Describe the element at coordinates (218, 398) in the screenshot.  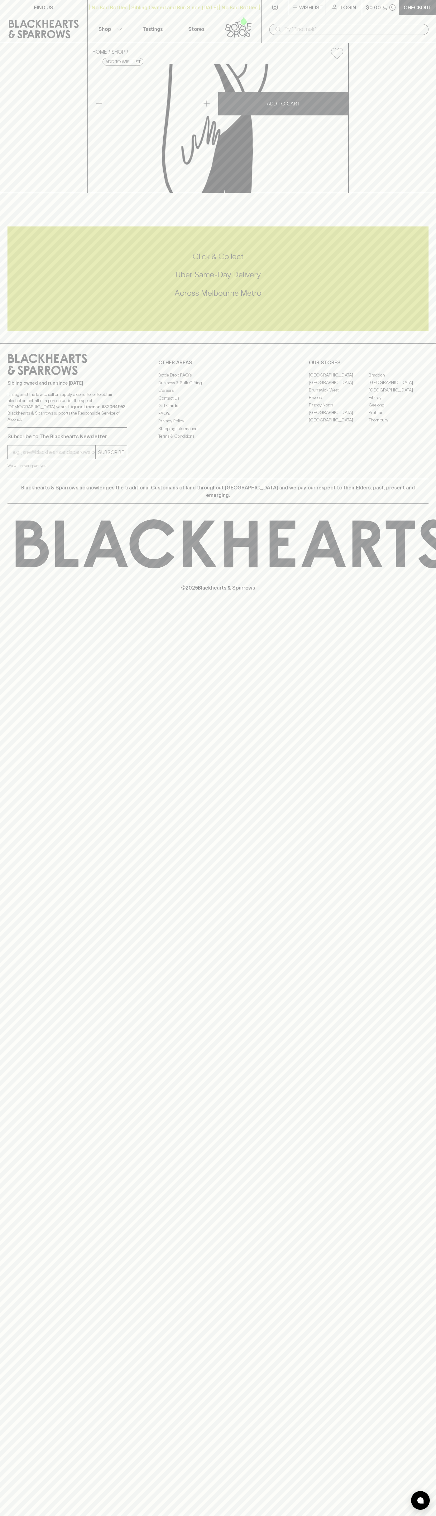
I see `a: Contact Us` at that location.